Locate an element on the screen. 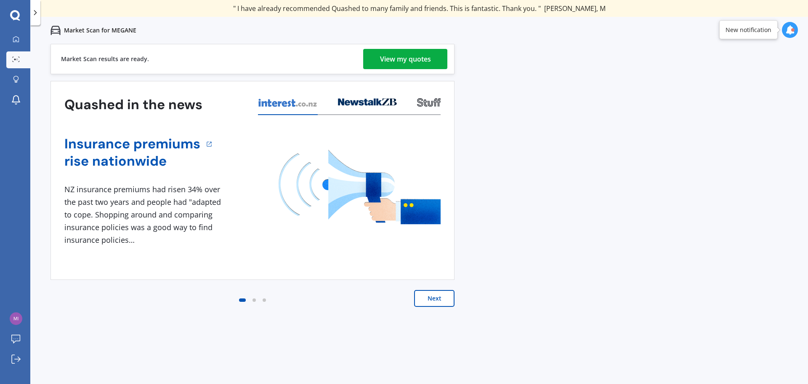  img: bbc24bc8c8c8b9dea24c228a30d9a49c is located at coordinates (16, 318).